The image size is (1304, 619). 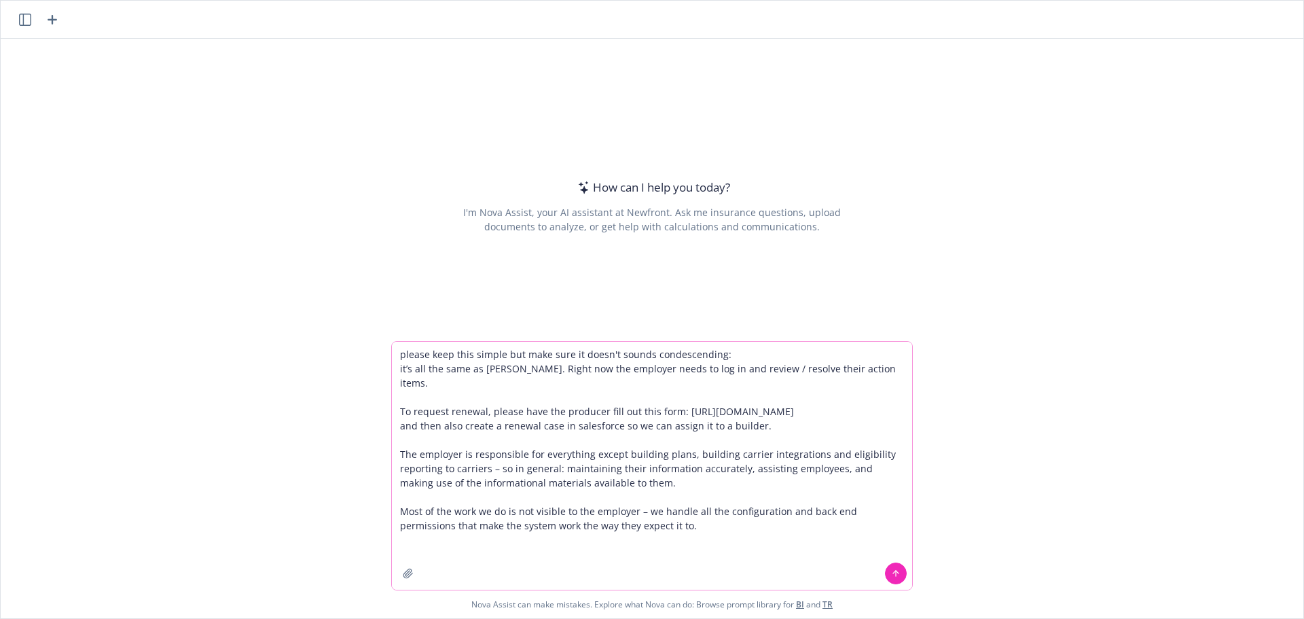 What do you see at coordinates (651, 219) in the screenshot?
I see `div: I'm Nova Assist, your AI assistant at Newfront. Ask me insurance questions, upload documents to a...` at bounding box center [651, 219].